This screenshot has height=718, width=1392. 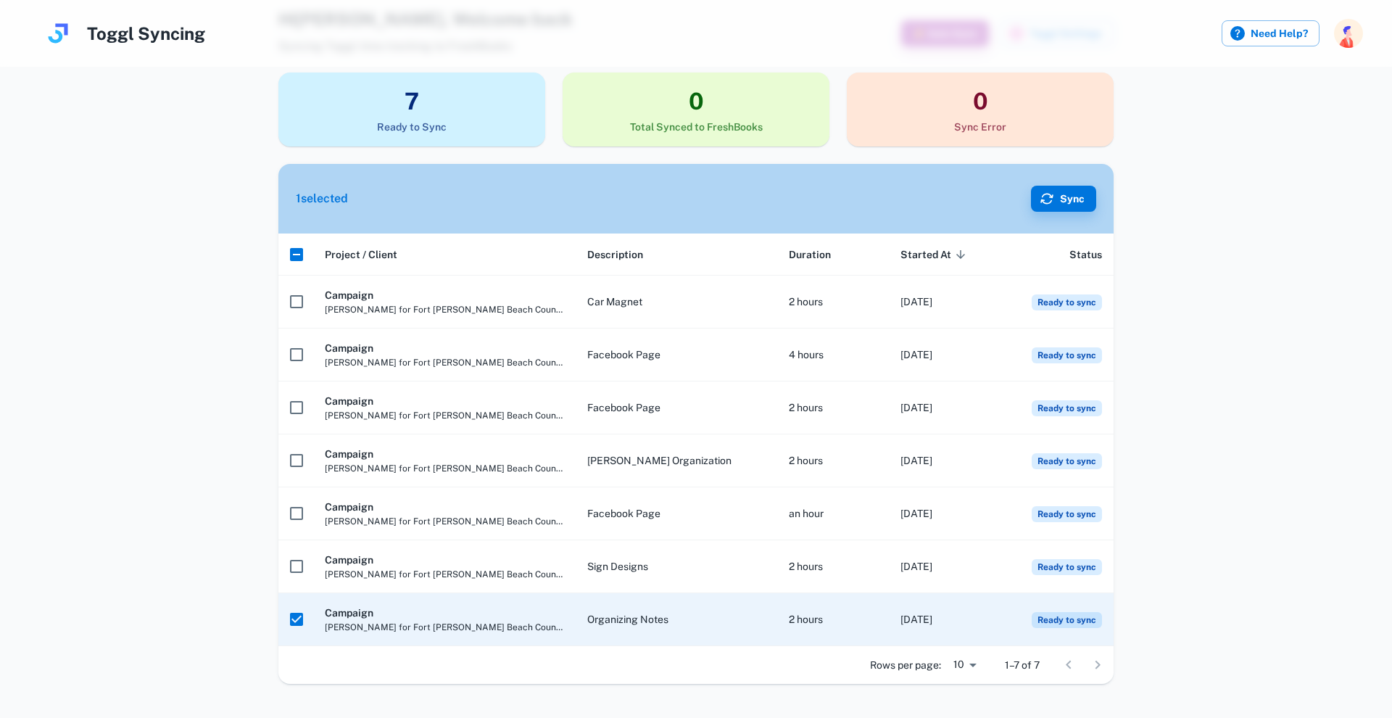 I want to click on td: Sign Designs, so click(x=676, y=566).